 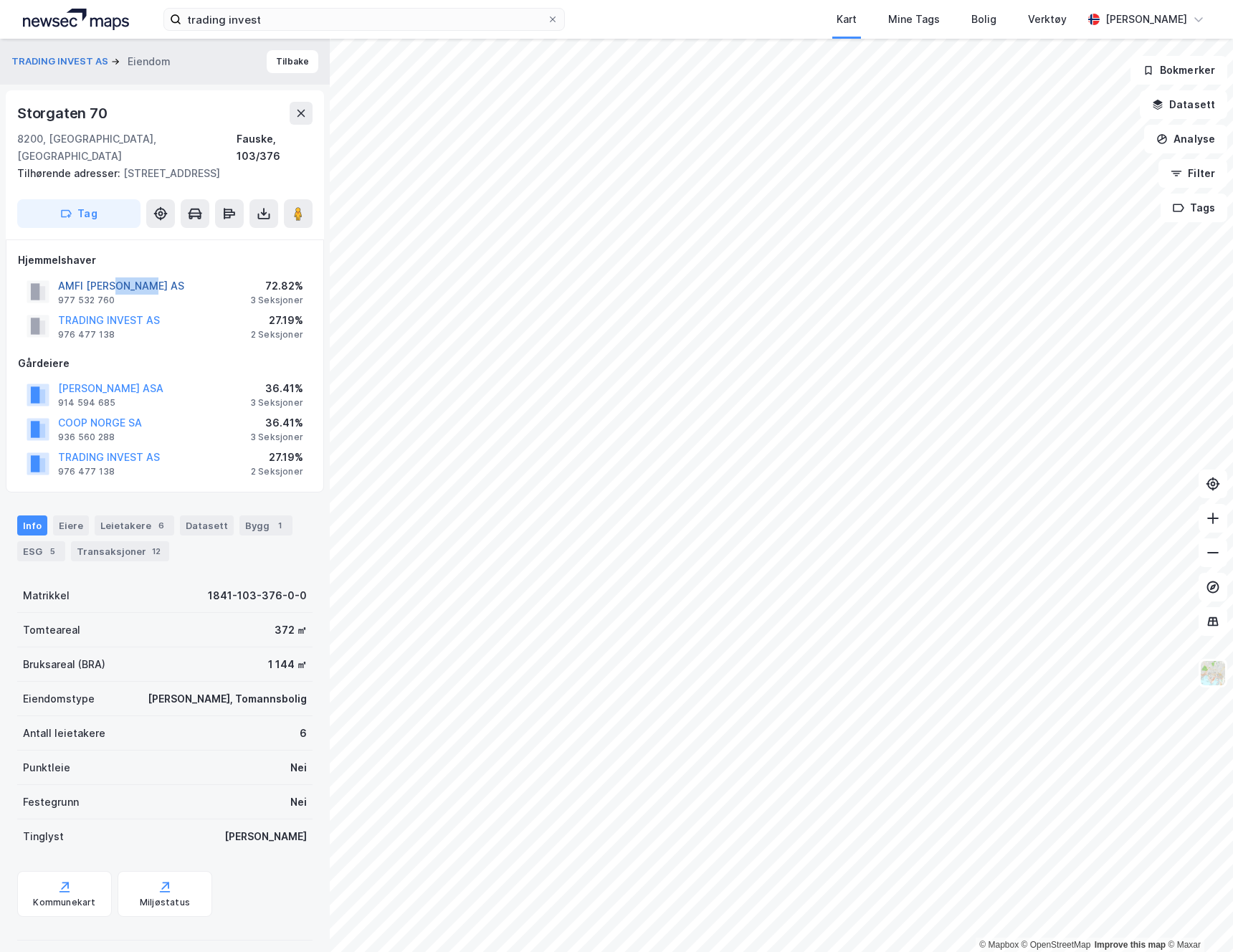 What do you see at coordinates (78, 214) in the screenshot?
I see `button: Tag` at bounding box center [78, 214].